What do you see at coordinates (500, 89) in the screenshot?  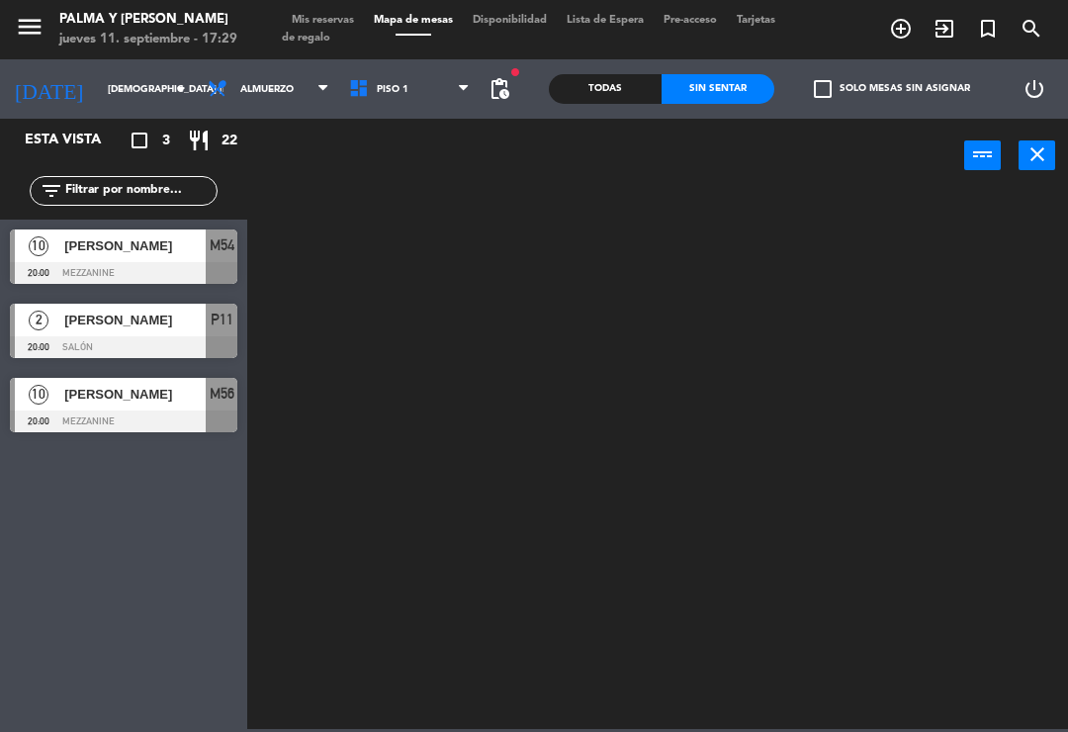 I see `span: pending_actions` at bounding box center [500, 89].